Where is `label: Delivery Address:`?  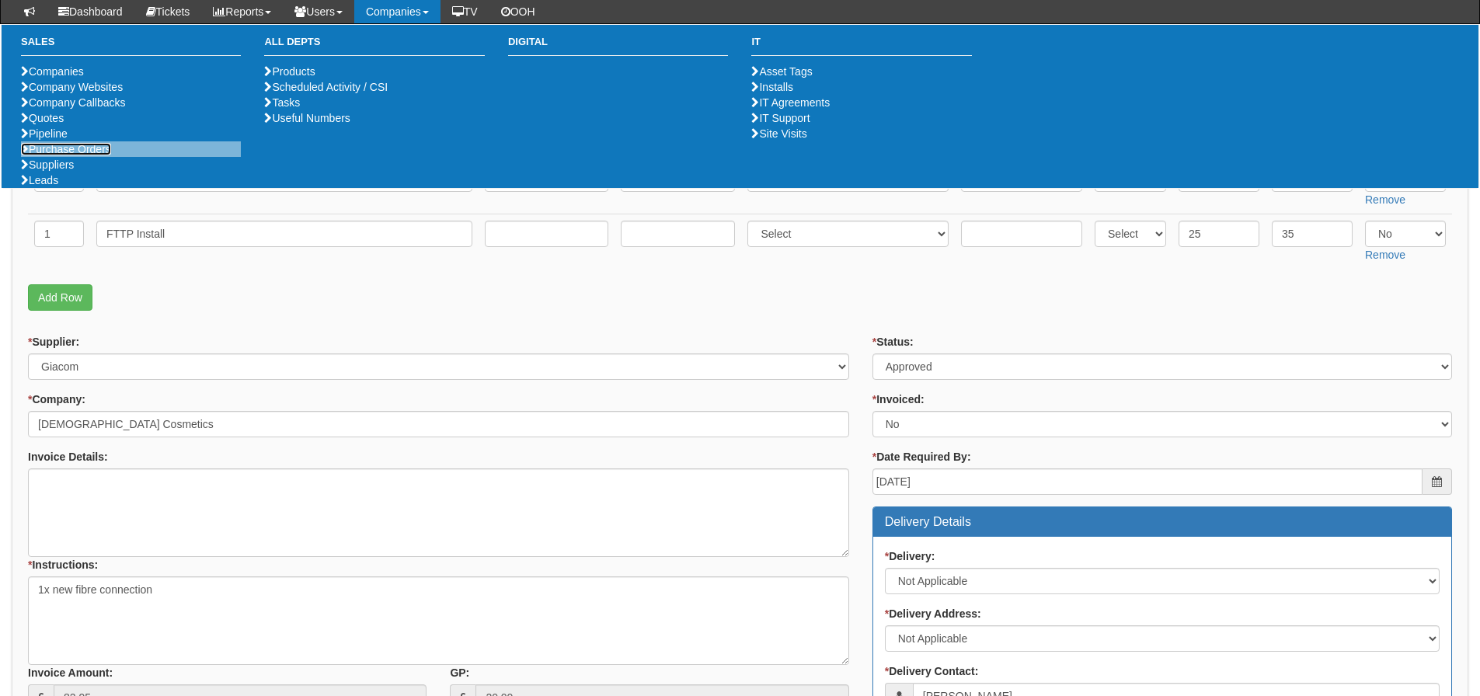 label: Delivery Address: is located at coordinates (933, 614).